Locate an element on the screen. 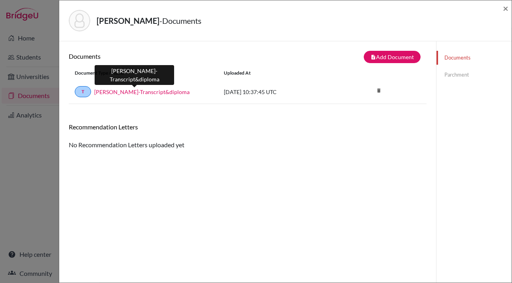 The image size is (512, 283). div: Document Type / Name is located at coordinates (143, 73).